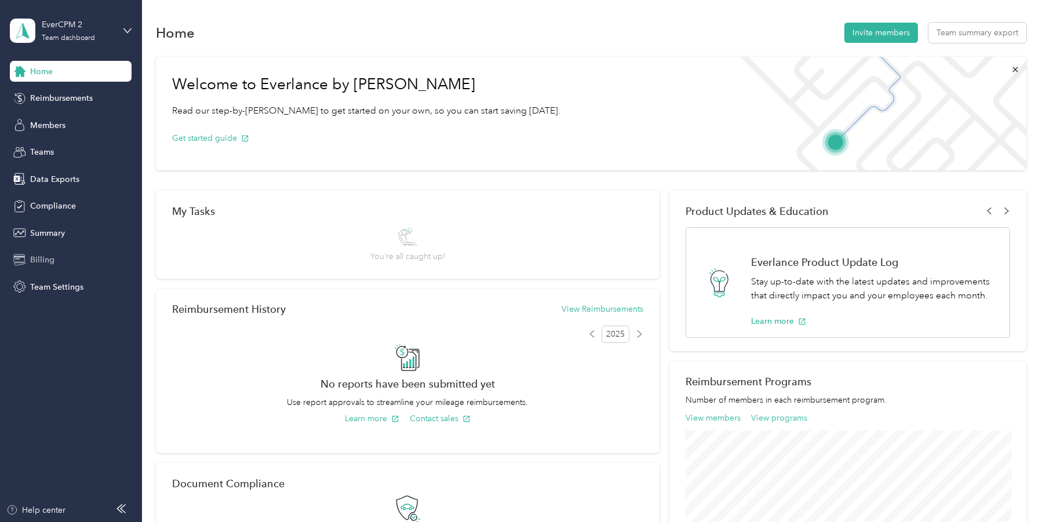 This screenshot has width=1046, height=522. Describe the element at coordinates (68, 38) in the screenshot. I see `div: Team dashboard` at that location.